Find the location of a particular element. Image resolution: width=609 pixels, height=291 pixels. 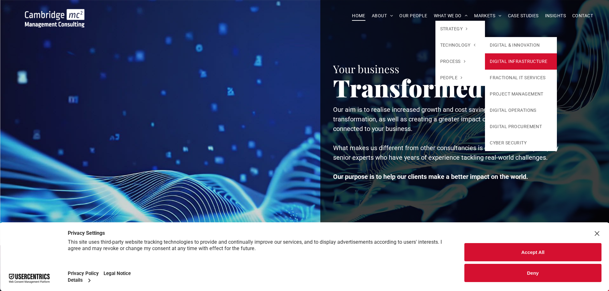

a: DIGITAL INFRASTRUCTURE is located at coordinates (521, 61).